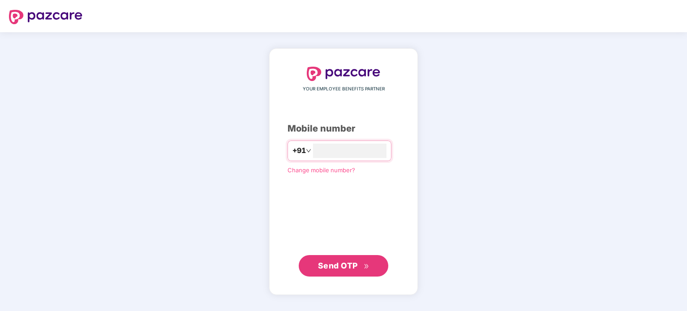 The width and height of the screenshot is (687, 311). I want to click on span: Send OTP, so click(337, 265).